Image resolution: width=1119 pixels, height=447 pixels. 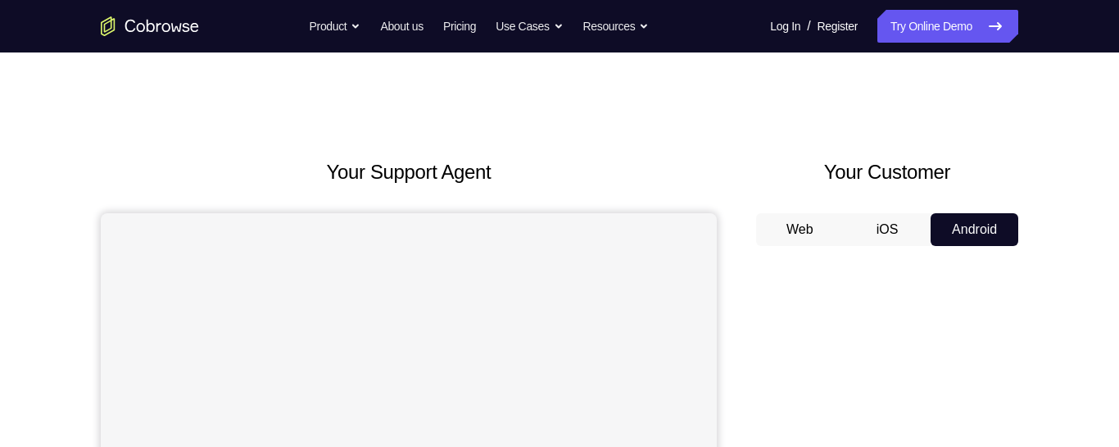 What do you see at coordinates (616, 26) in the screenshot?
I see `button: Resources` at bounding box center [616, 26].